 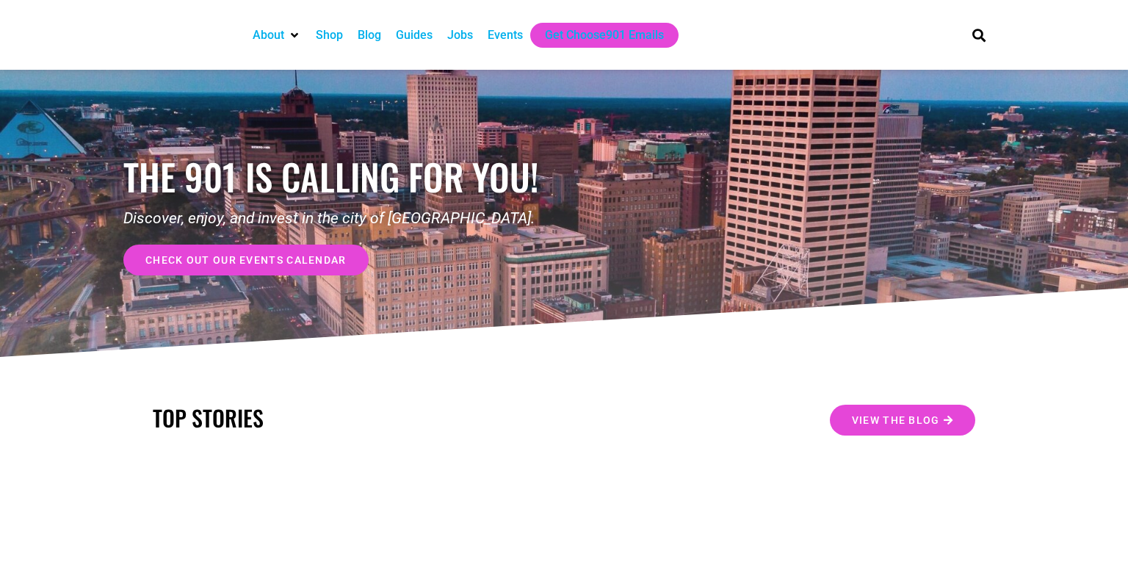 I want to click on span: check out our events calendar, so click(x=246, y=260).